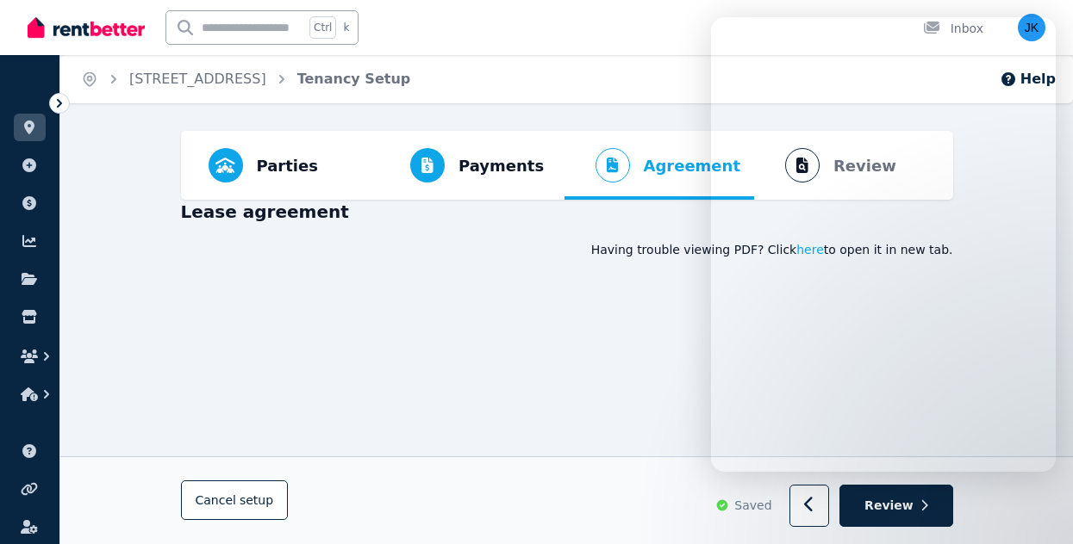 Image resolution: width=1073 pixels, height=544 pixels. Describe the element at coordinates (234, 501) in the screenshot. I see `button: Cancelsetup` at that location.